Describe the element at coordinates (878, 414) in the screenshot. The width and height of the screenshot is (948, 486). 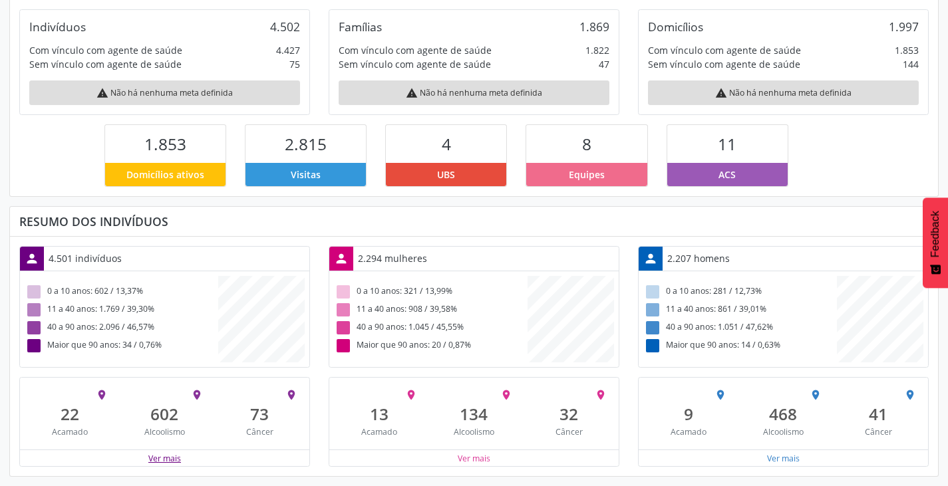
I see `div: 41` at that location.